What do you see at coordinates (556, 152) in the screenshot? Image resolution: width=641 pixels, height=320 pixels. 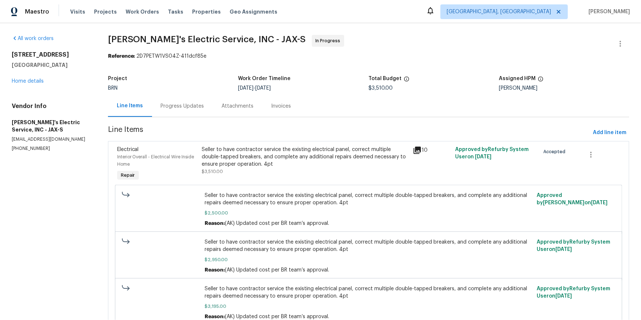 I see `span: Accepted` at bounding box center [556, 152].